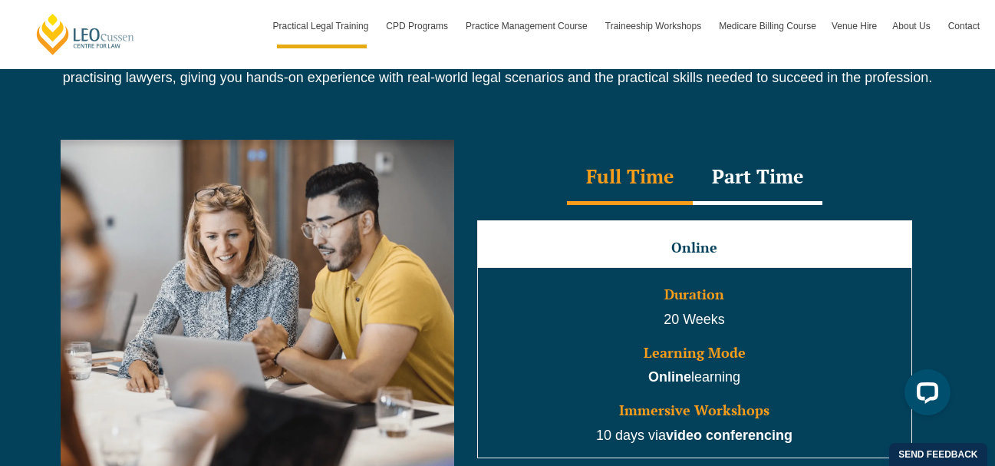 This screenshot has height=466, width=995. Describe the element at coordinates (912, 26) in the screenshot. I see `a: About Us` at that location.